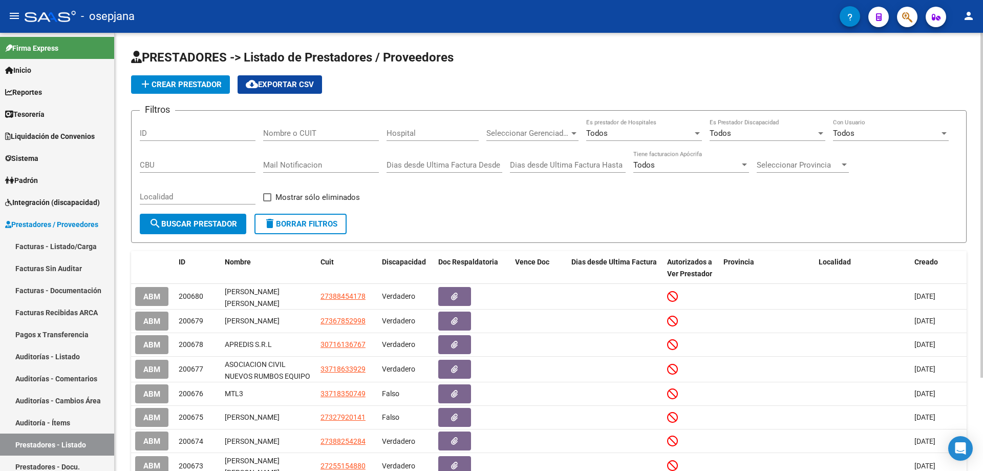 This screenshot has width=983, height=471. What do you see at coordinates (926, 262) in the screenshot?
I see `span: Creado` at bounding box center [926, 262].